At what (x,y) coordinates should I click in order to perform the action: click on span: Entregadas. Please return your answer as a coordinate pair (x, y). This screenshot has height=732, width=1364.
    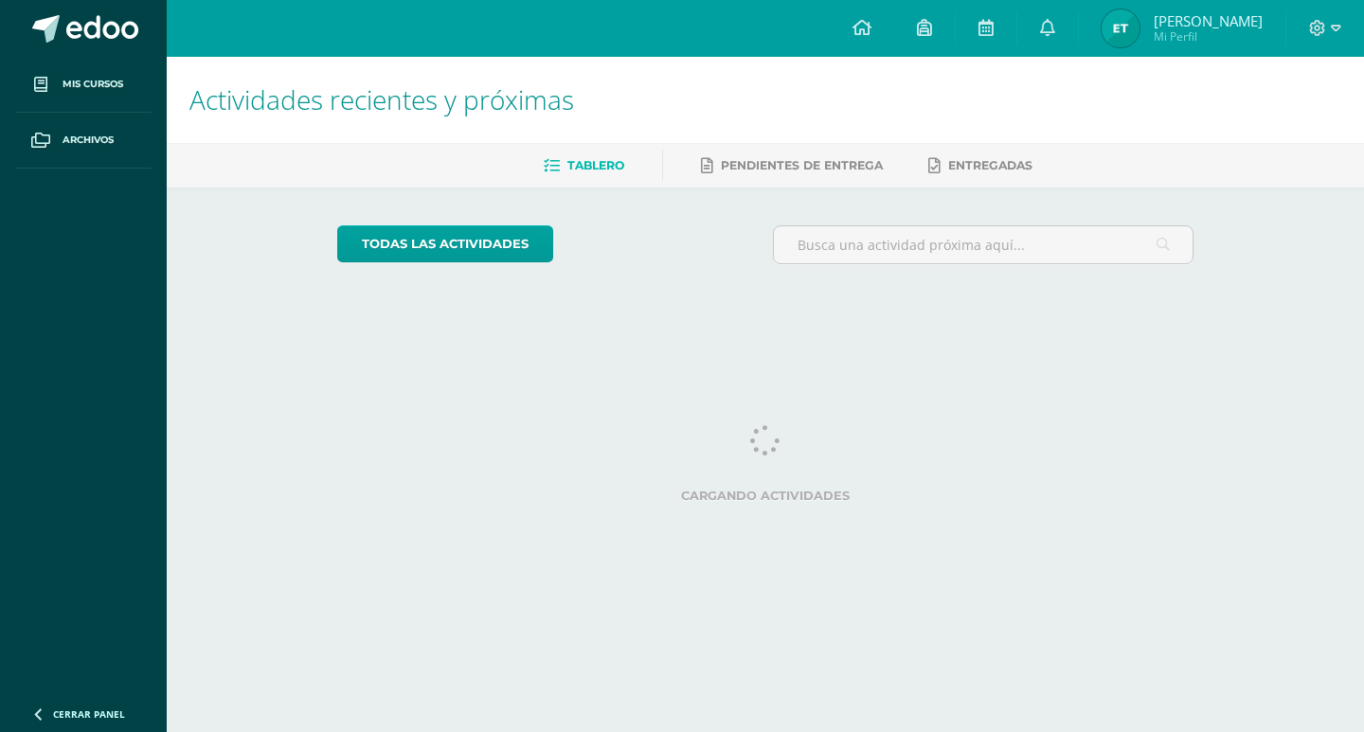
    Looking at the image, I should click on (989, 165).